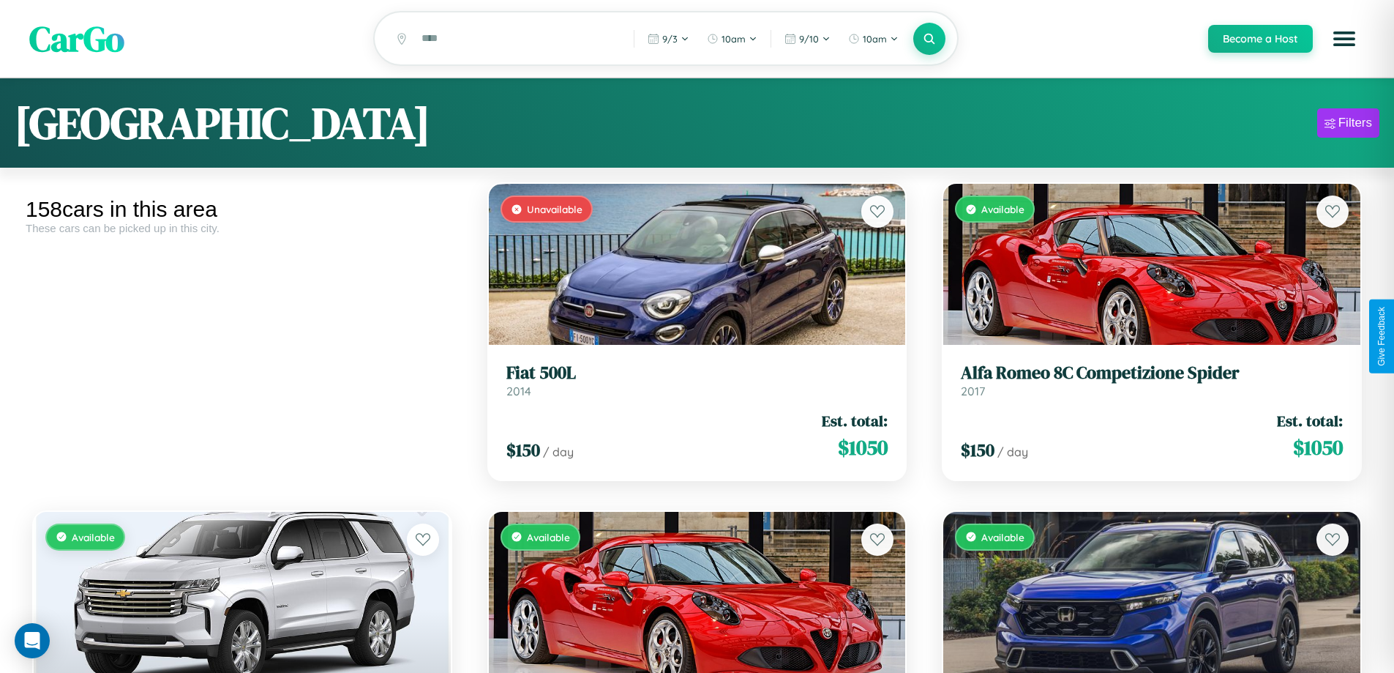  What do you see at coordinates (242, 209) in the screenshot?
I see `div: 158 cars in this area` at bounding box center [242, 209].